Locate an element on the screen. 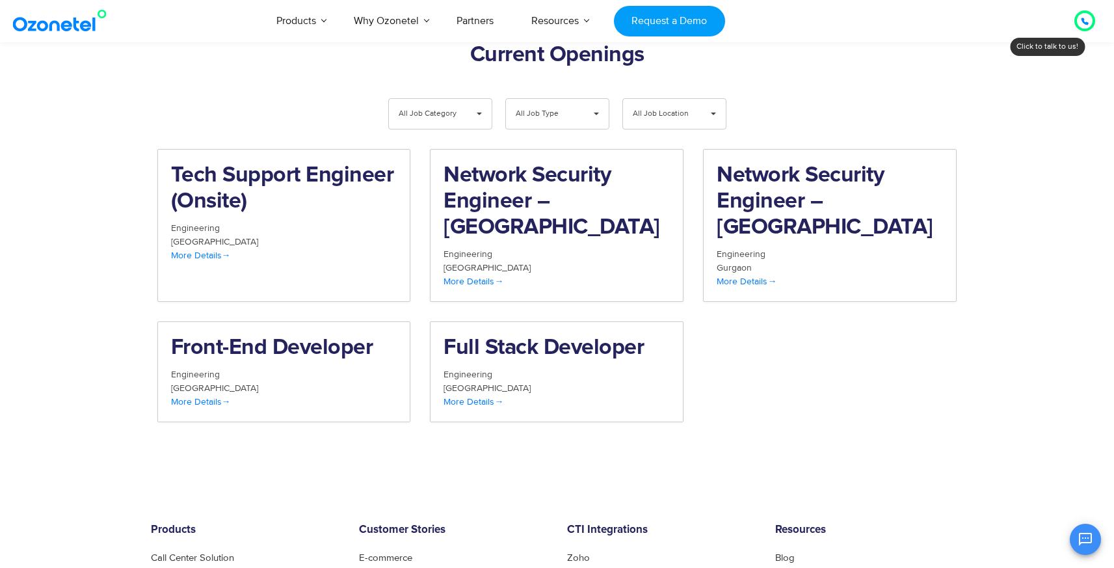 This screenshot has height=568, width=1114. h6: CTI Integrations is located at coordinates (662, 530).